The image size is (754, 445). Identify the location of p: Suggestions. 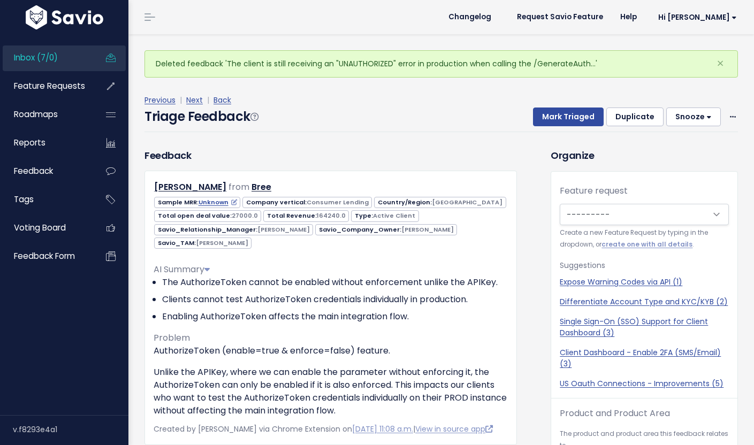
(644, 265).